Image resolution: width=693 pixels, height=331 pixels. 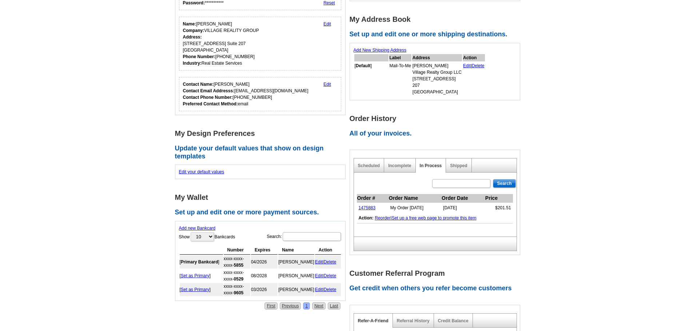 What do you see at coordinates (304, 237) in the screenshot?
I see `label: Search:` at bounding box center [304, 237].